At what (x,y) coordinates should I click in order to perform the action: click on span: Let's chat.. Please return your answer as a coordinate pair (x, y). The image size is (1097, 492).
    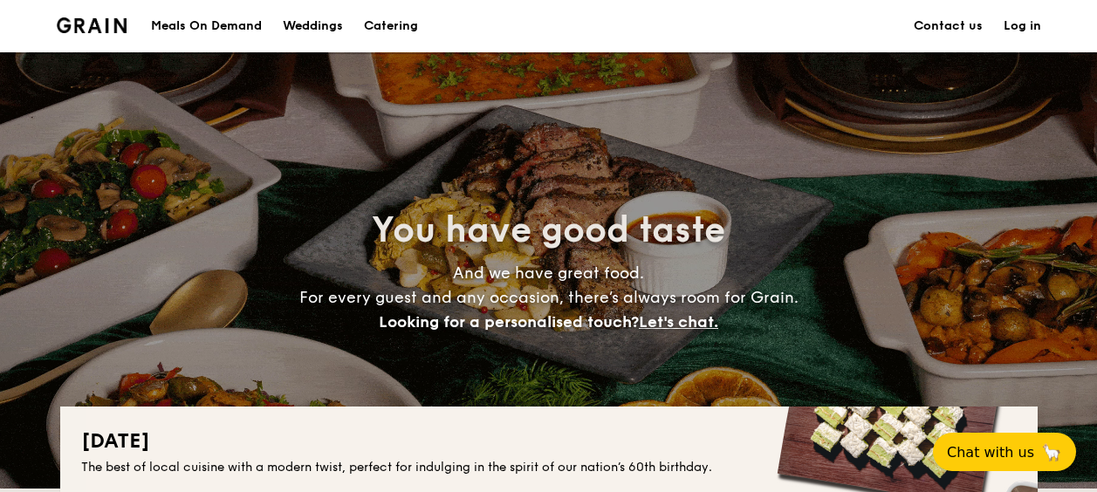
    Looking at the image, I should click on (678, 322).